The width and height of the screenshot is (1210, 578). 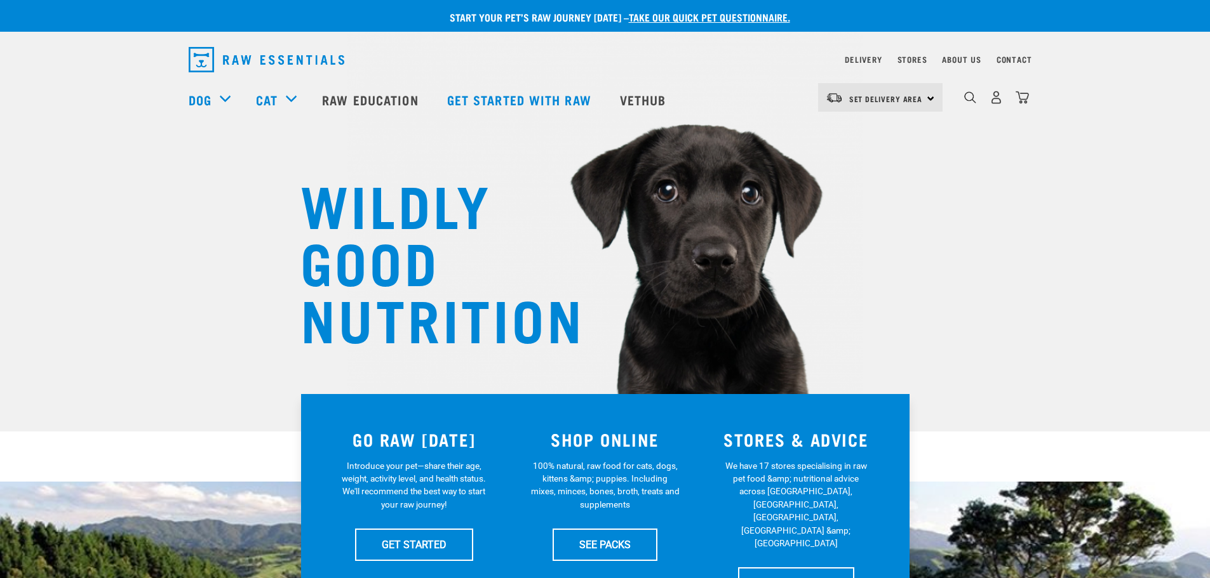 What do you see at coordinates (645, 100) in the screenshot?
I see `a: Vethub` at bounding box center [645, 100].